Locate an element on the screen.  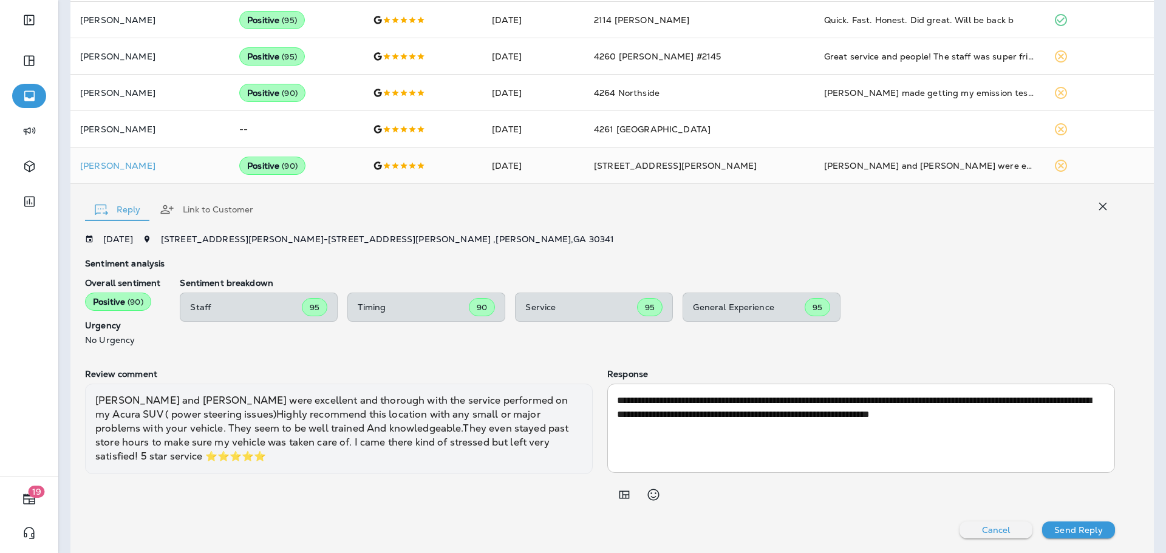
span: 90 is located at coordinates (482, 307).